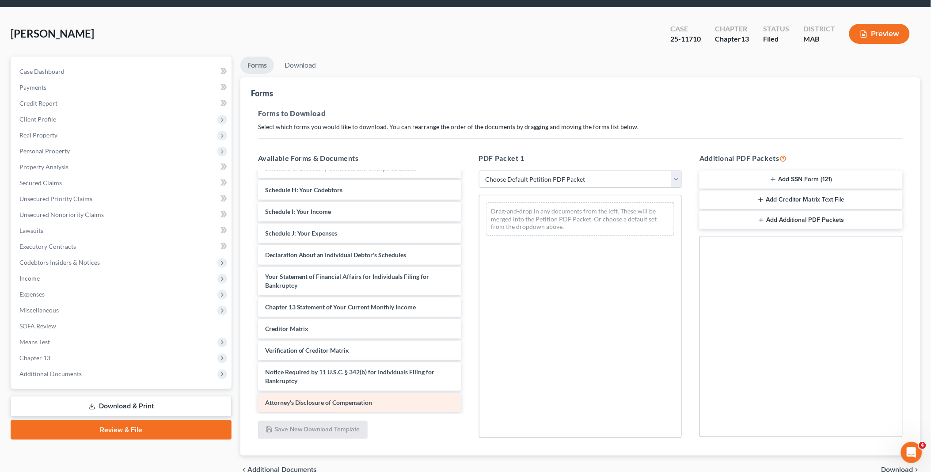  Describe the element at coordinates (122, 247) in the screenshot. I see `a: Executory Contracts` at that location.